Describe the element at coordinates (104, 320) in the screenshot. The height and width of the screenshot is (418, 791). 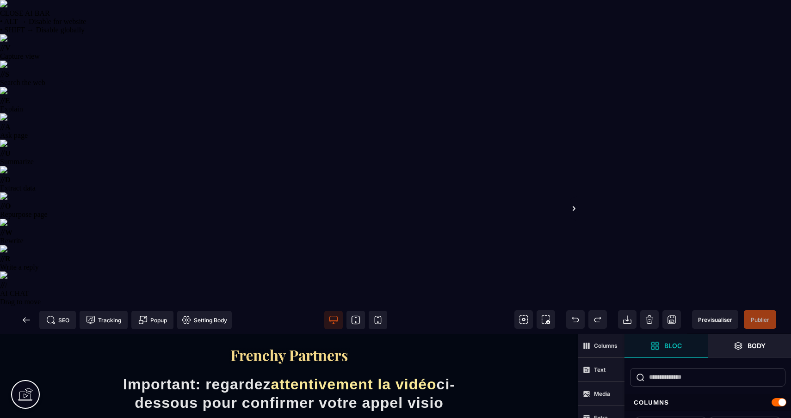
I see `span: Tracking` at that location.